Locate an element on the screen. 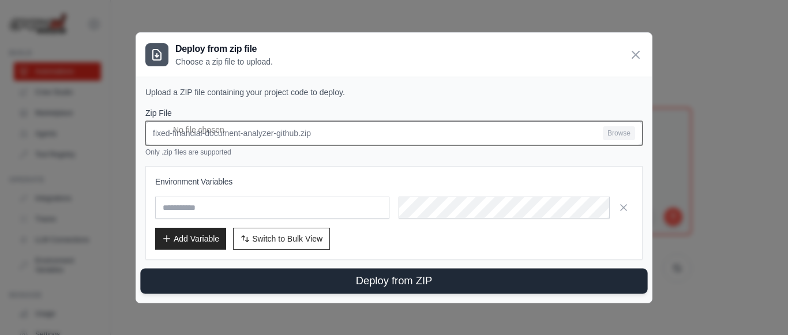 Image resolution: width=788 pixels, height=335 pixels. button: Add Variable is located at coordinates (190, 239).